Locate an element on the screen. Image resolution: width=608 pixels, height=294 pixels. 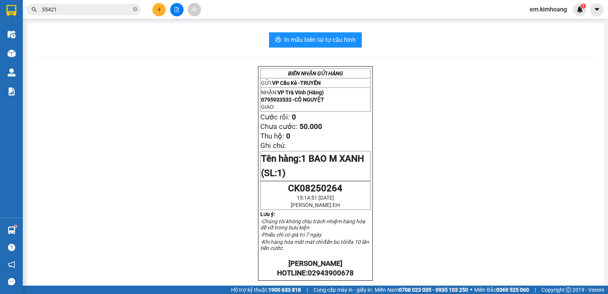
span: notification is located at coordinates (11, 264).